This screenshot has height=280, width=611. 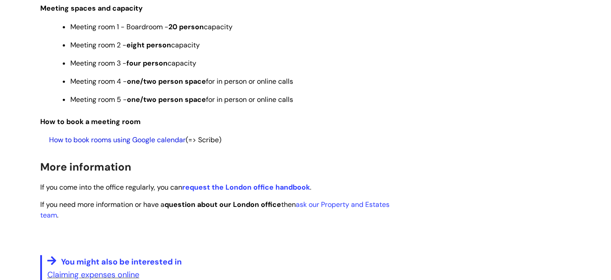 What do you see at coordinates (182, 99) in the screenshot?
I see `span: Meeting room 5 - for in person or online calls` at bounding box center [182, 99].